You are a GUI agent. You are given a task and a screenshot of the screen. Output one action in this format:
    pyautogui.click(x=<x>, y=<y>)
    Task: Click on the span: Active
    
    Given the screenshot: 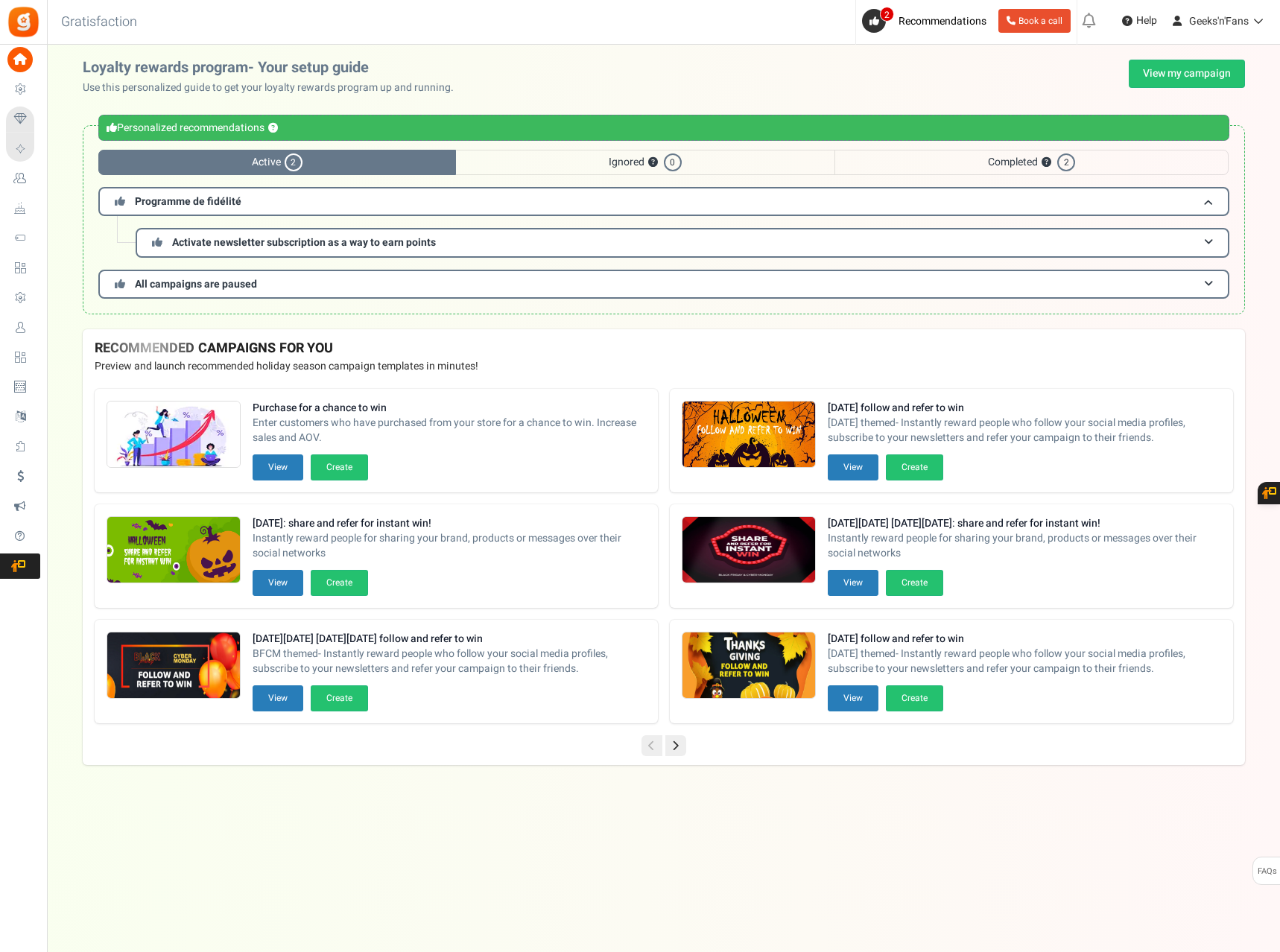 What is the action you would take?
    pyautogui.click(x=278, y=163)
    